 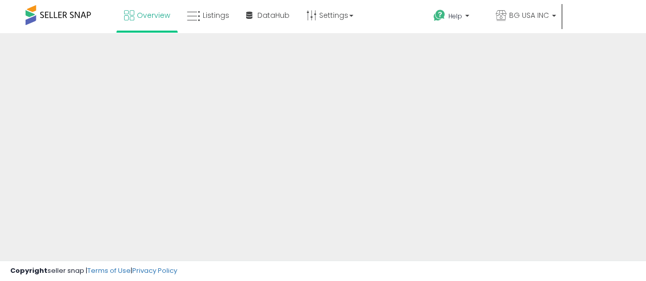 What do you see at coordinates (155, 271) in the screenshot?
I see `a: Privacy Policy` at bounding box center [155, 271].